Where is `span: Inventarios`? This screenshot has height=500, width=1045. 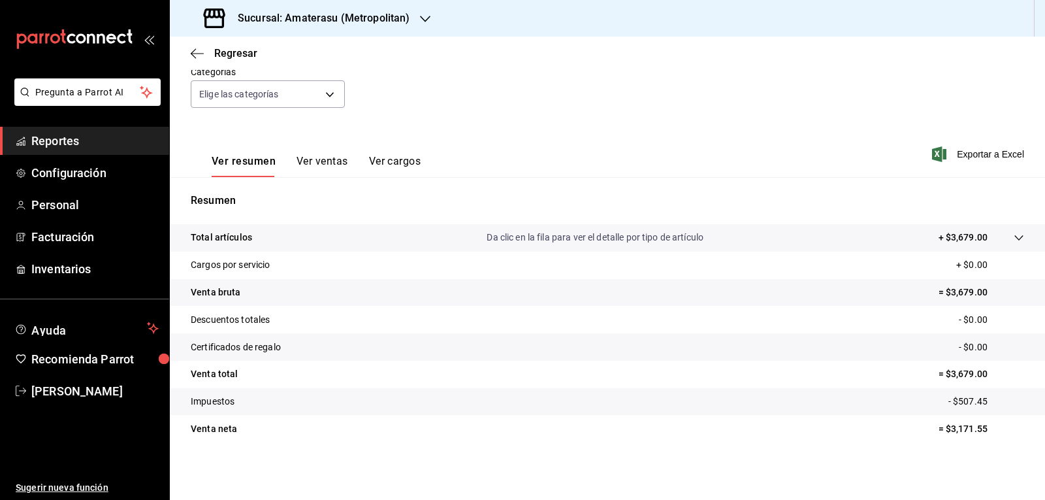
span: Inventarios is located at coordinates (95, 268).